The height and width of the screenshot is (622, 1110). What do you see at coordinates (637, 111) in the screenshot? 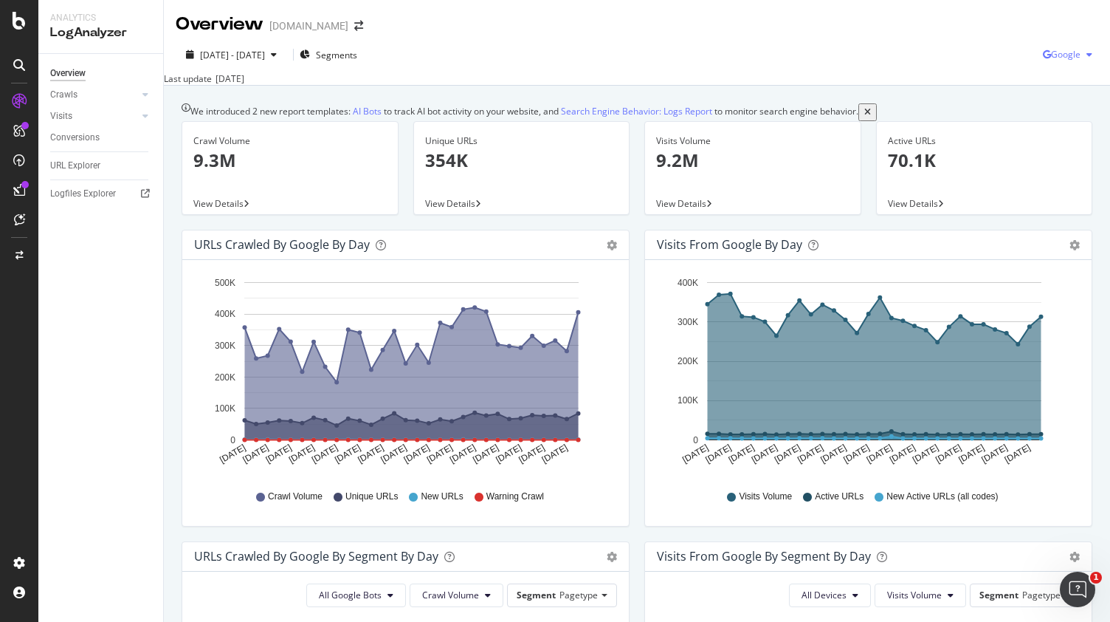
I see `div: info banner` at bounding box center [637, 111].